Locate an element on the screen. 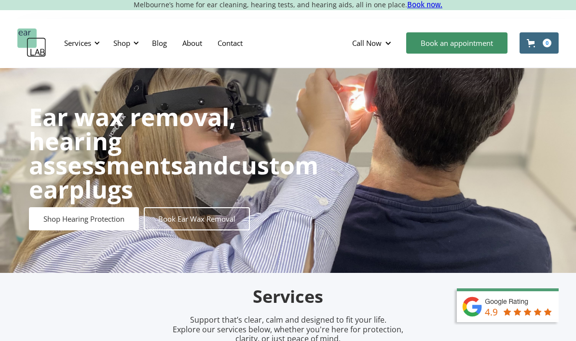  a: Open cart is located at coordinates (539, 43).